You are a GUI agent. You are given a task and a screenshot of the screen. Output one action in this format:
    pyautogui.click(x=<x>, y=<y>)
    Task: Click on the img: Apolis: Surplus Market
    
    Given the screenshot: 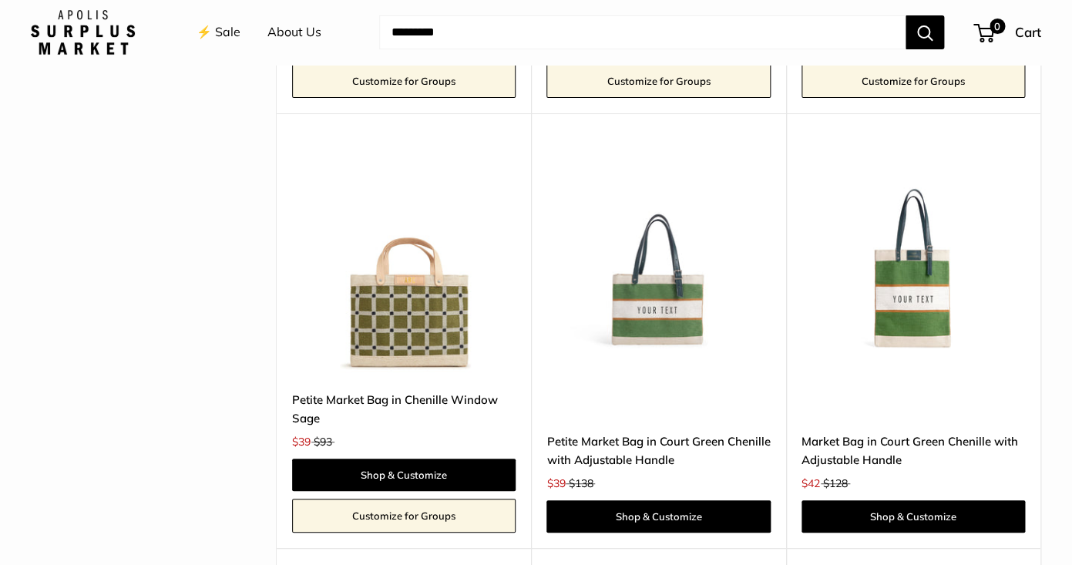 What is the action you would take?
    pyautogui.click(x=82, y=32)
    